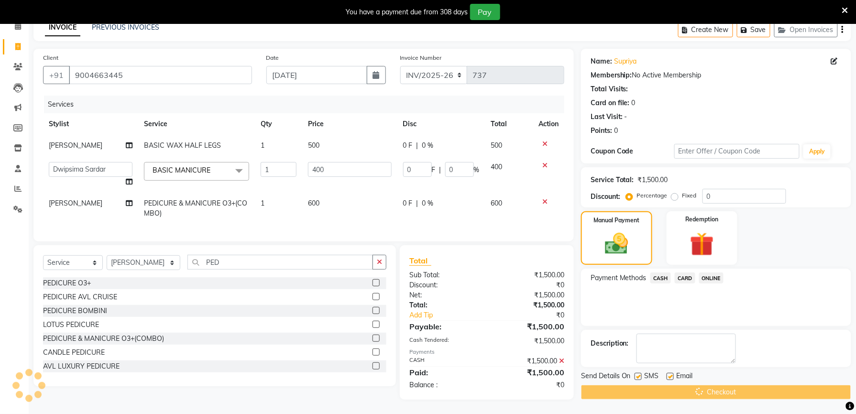 This screenshot has width=856, height=414. What do you see at coordinates (280, 262) in the screenshot?
I see `input: Search or Scan` at bounding box center [280, 262].